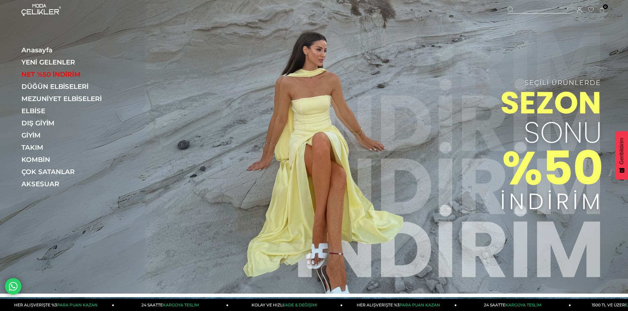 This screenshot has width=628, height=311. I want to click on img: logo, so click(41, 10).